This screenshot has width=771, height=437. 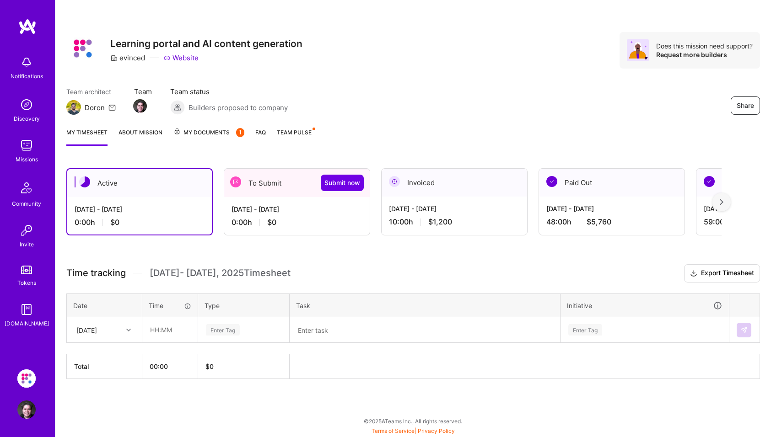 What do you see at coordinates (170, 367) in the screenshot?
I see `th: 00:00` at bounding box center [170, 367].